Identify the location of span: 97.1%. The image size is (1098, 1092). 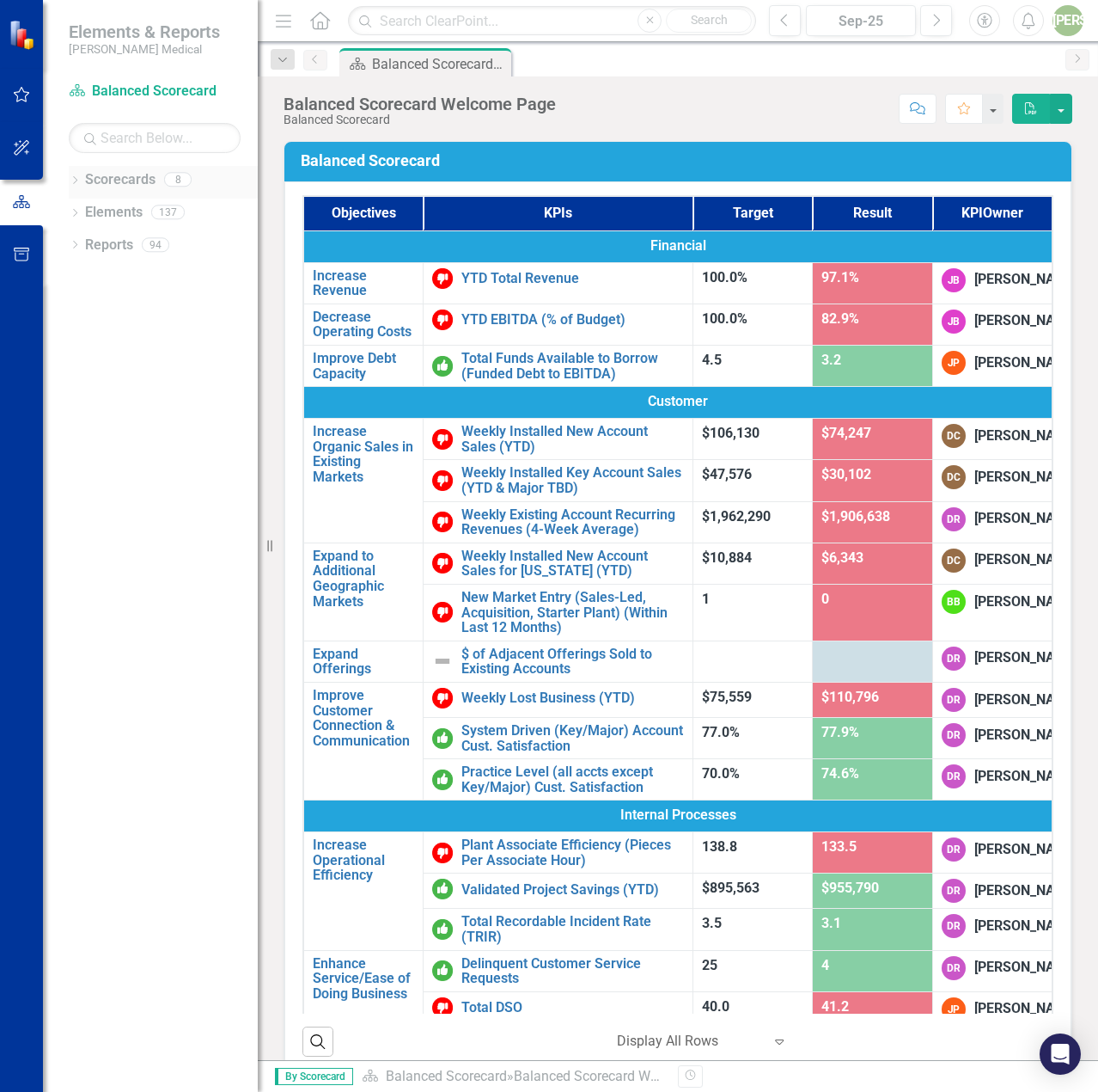
(840, 277).